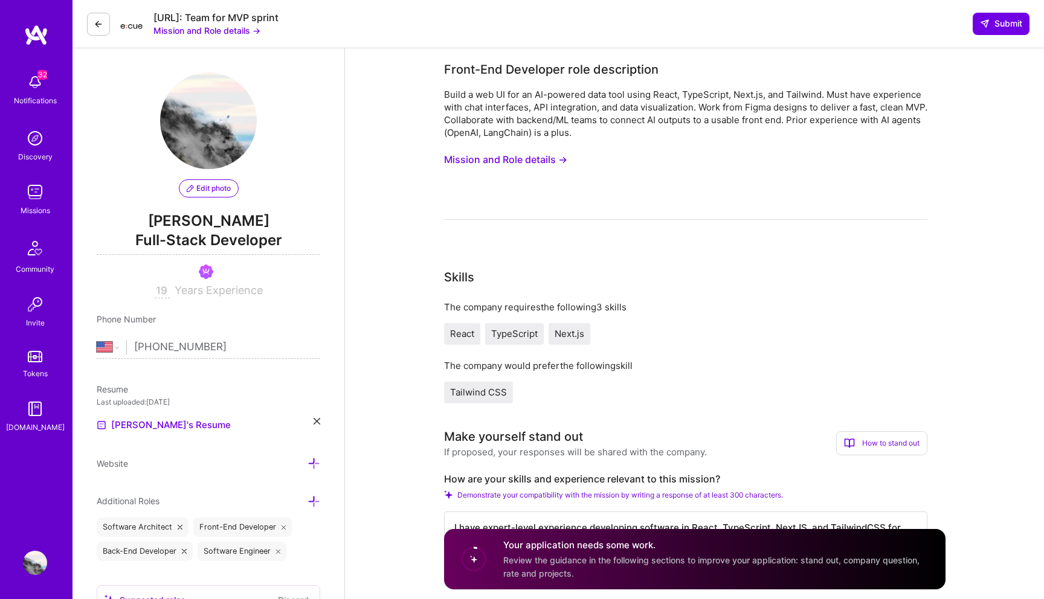  Describe the element at coordinates (208, 188) in the screenshot. I see `span: Edit photo` at that location.